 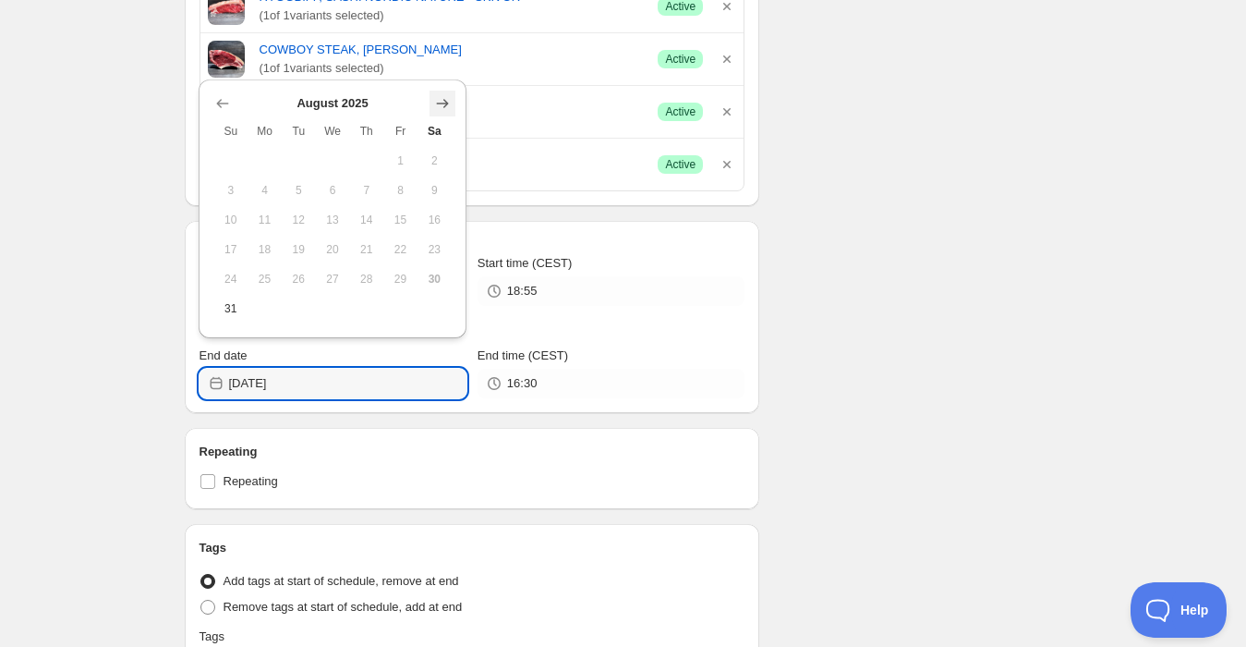 I want to click on button: Tuesday August 12 2025, so click(x=298, y=220).